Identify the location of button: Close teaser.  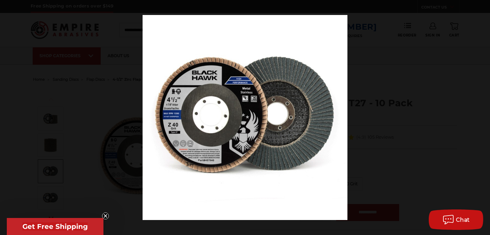
(106, 216).